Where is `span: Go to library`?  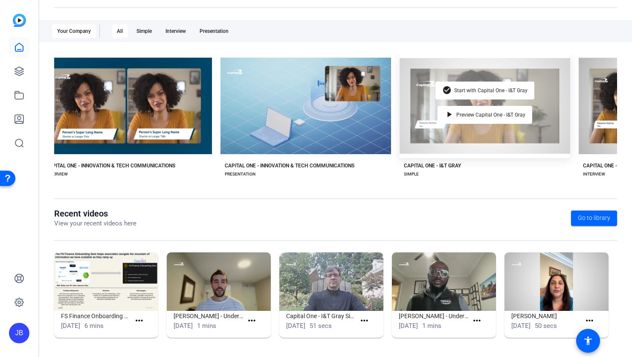 span: Go to library is located at coordinates (594, 218).